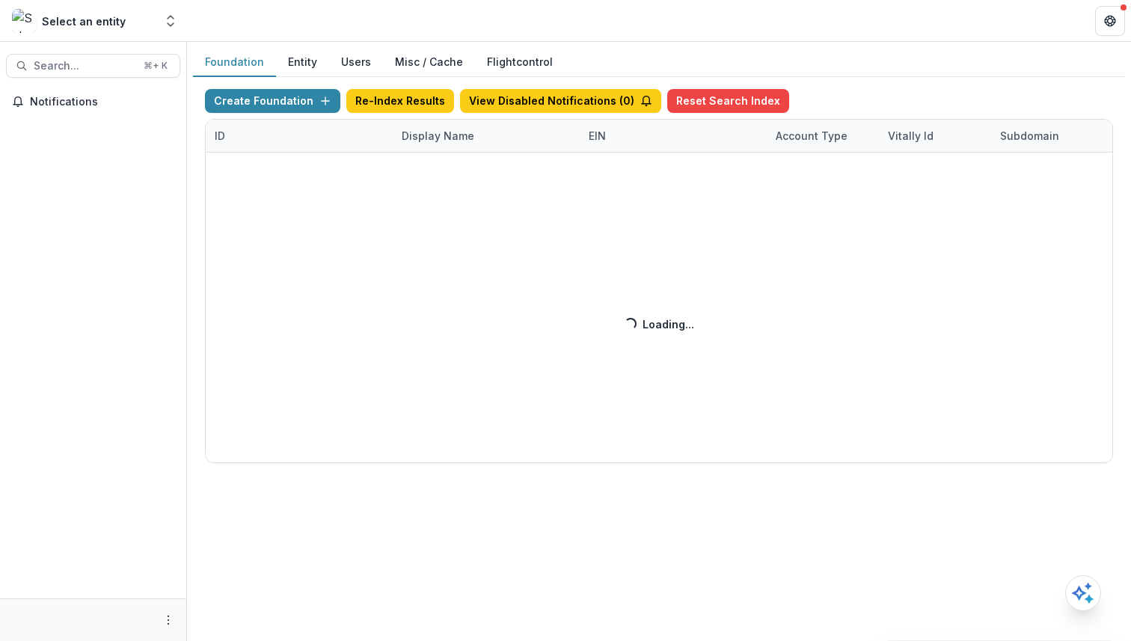 This screenshot has width=1131, height=641. I want to click on button: Search..., so click(93, 66).